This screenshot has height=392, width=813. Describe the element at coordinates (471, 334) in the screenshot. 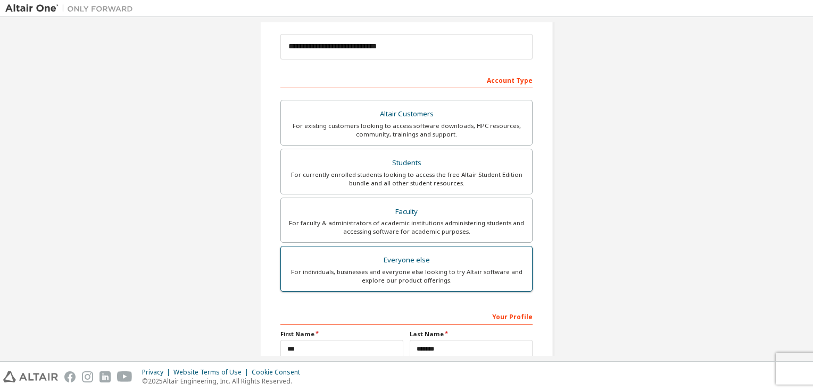

I see `label: Last Name` at that location.